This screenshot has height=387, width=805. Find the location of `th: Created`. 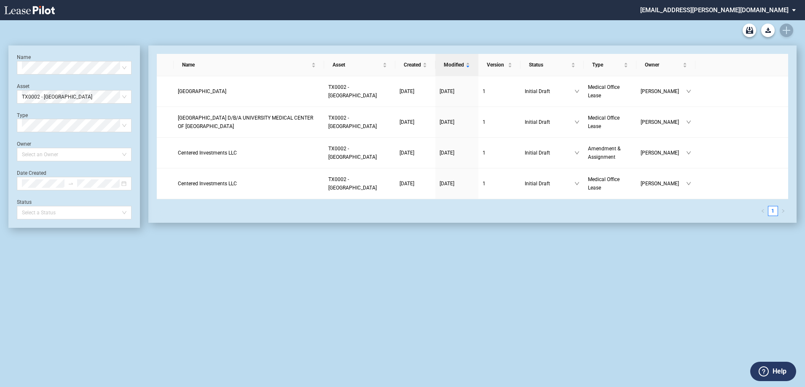

th: Created is located at coordinates (415, 65).